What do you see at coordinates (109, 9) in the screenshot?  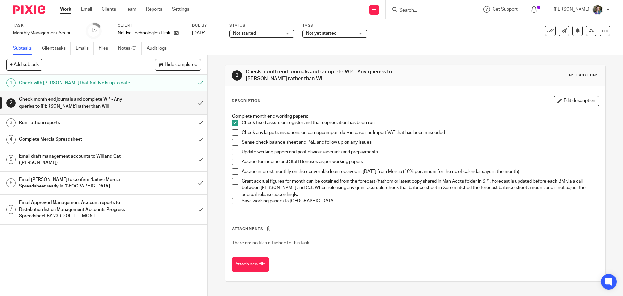 I see `a: Clients` at bounding box center [109, 9].